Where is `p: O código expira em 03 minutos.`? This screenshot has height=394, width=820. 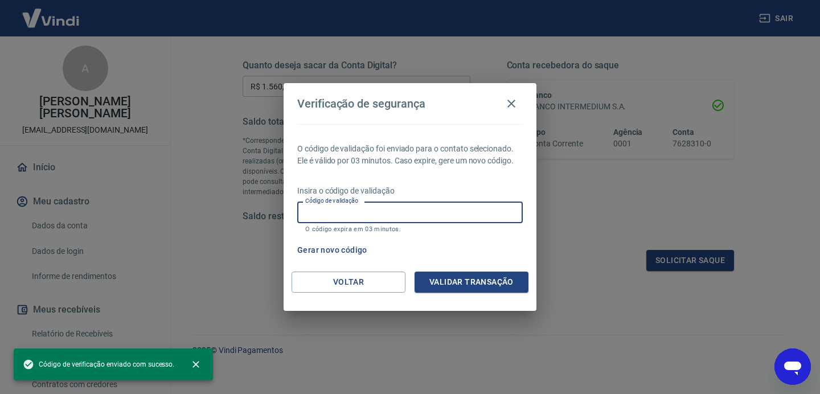 p: O código expira em 03 minutos. is located at coordinates (410, 229).